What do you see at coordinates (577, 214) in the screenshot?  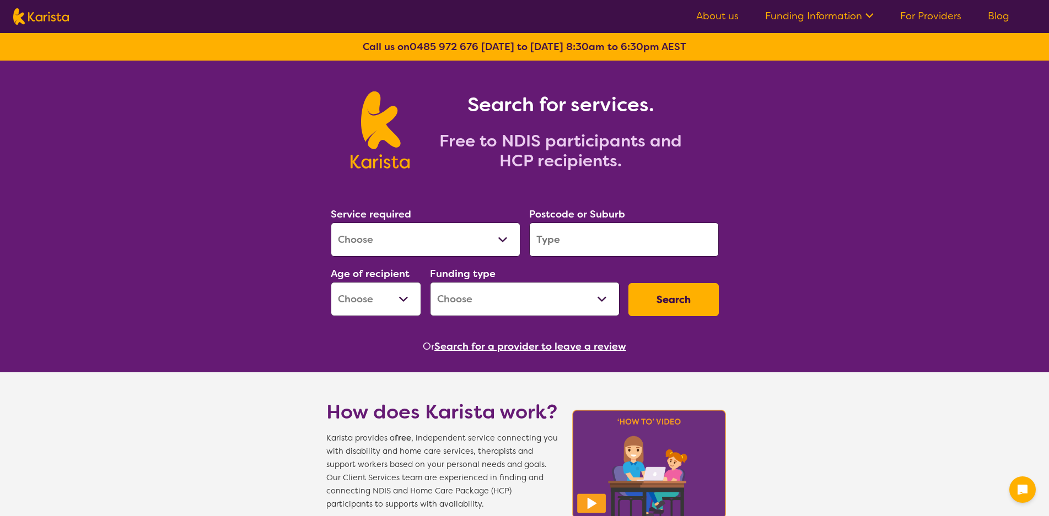 I see `label: Postcode or Suburb` at bounding box center [577, 214].